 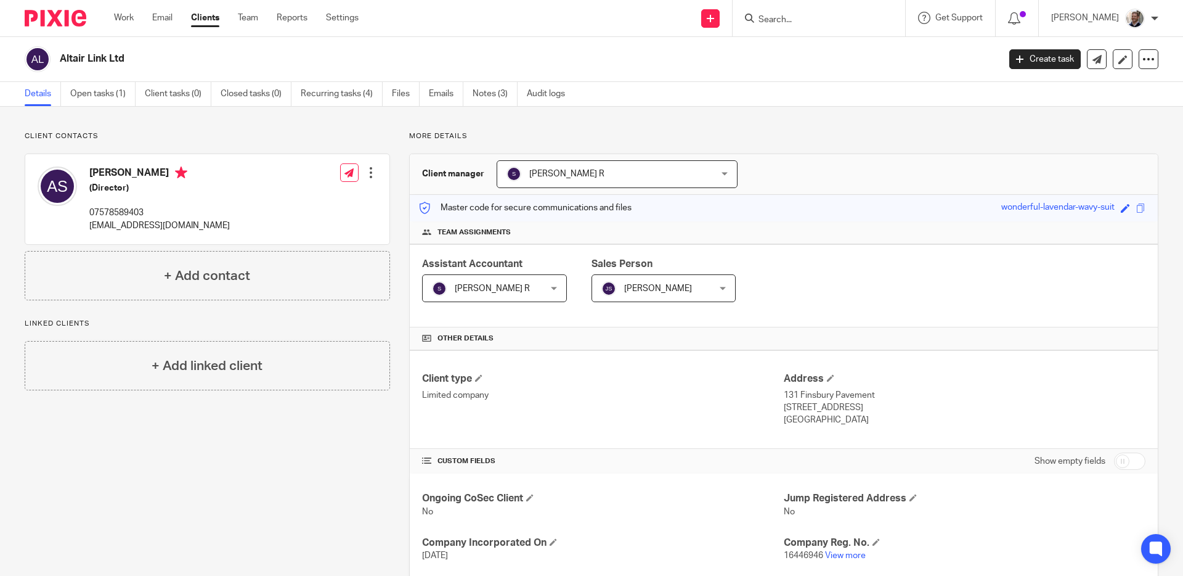 I want to click on a: Create task, so click(x=1045, y=59).